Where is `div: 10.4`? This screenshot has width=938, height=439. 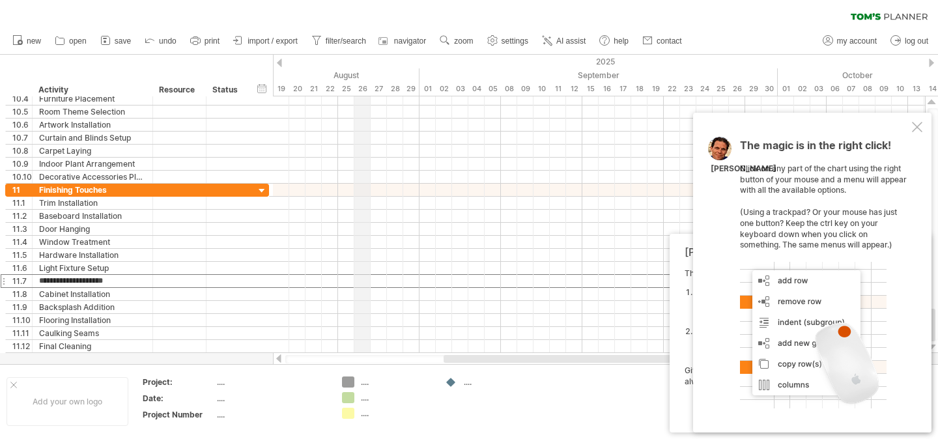 div: 10.4 is located at coordinates (22, 98).